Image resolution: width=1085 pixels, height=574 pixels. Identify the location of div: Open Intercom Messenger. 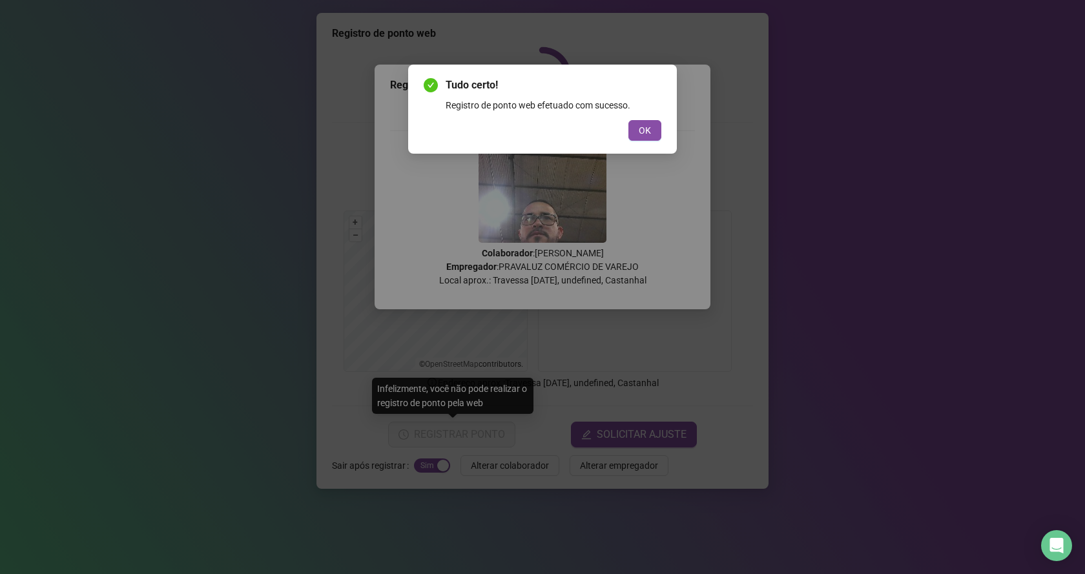
(1057, 546).